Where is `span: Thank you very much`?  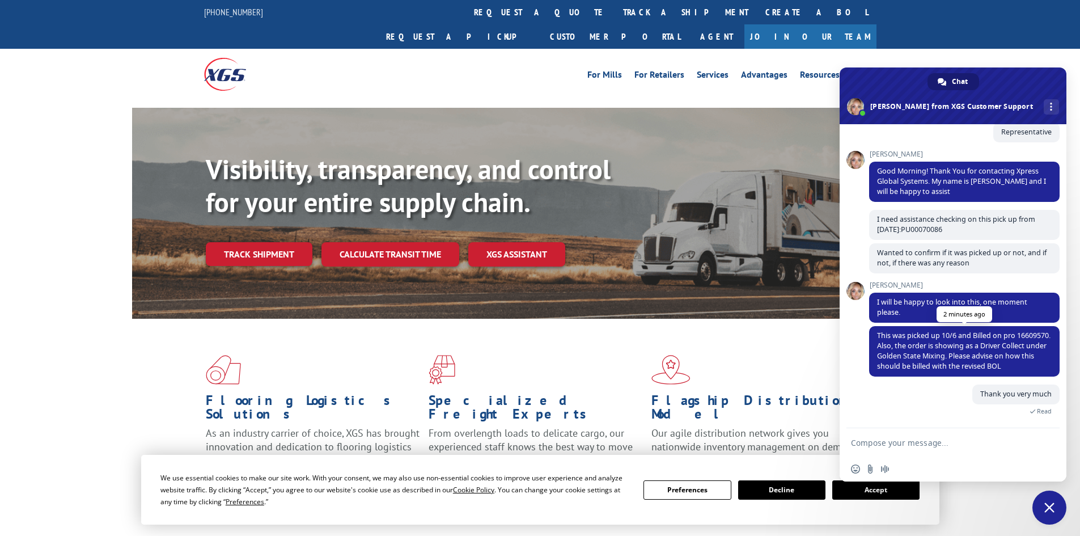 span: Thank you very much is located at coordinates (1016, 394).